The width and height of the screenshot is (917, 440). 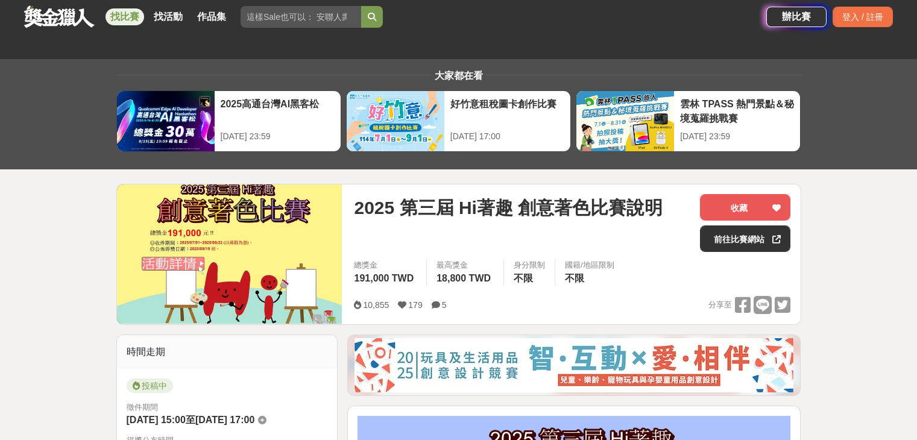 What do you see at coordinates (230, 254) in the screenshot?
I see `img: Cover Image` at bounding box center [230, 254].